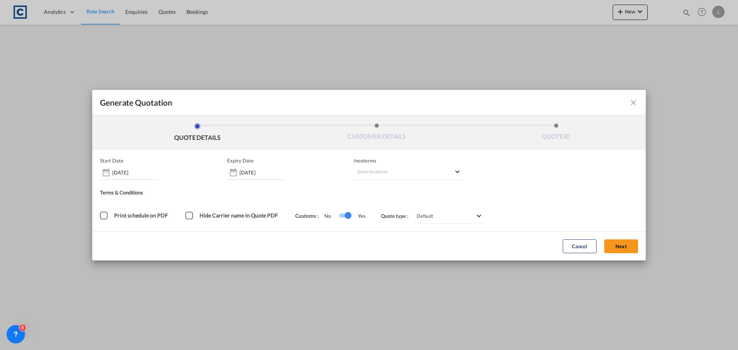 This screenshot has height=350, width=738. Describe the element at coordinates (621, 246) in the screenshot. I see `button: Next` at that location.